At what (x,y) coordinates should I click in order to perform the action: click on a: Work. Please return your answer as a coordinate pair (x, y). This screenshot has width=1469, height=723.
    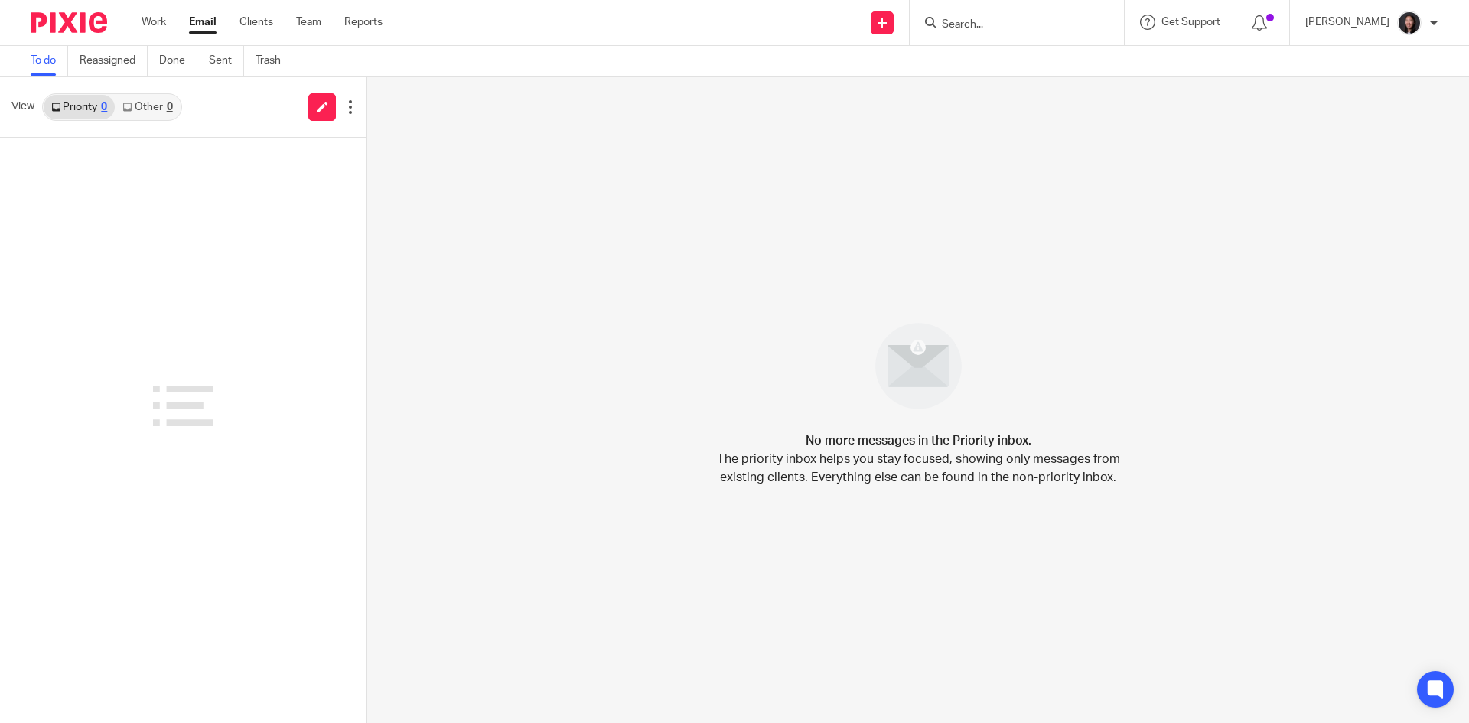
    Looking at the image, I should click on (154, 22).